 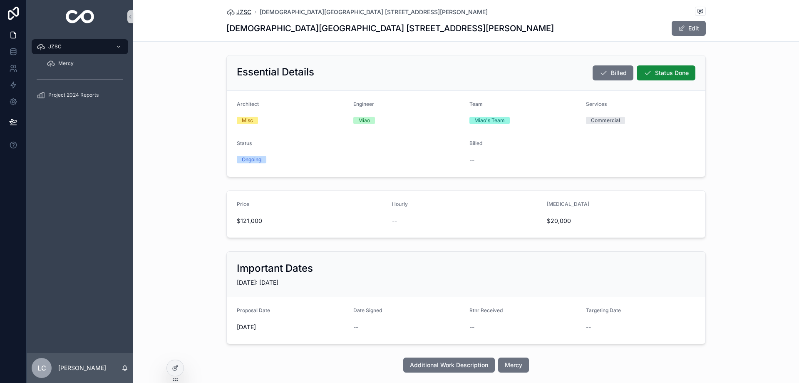 I want to click on span: Status, so click(x=244, y=143).